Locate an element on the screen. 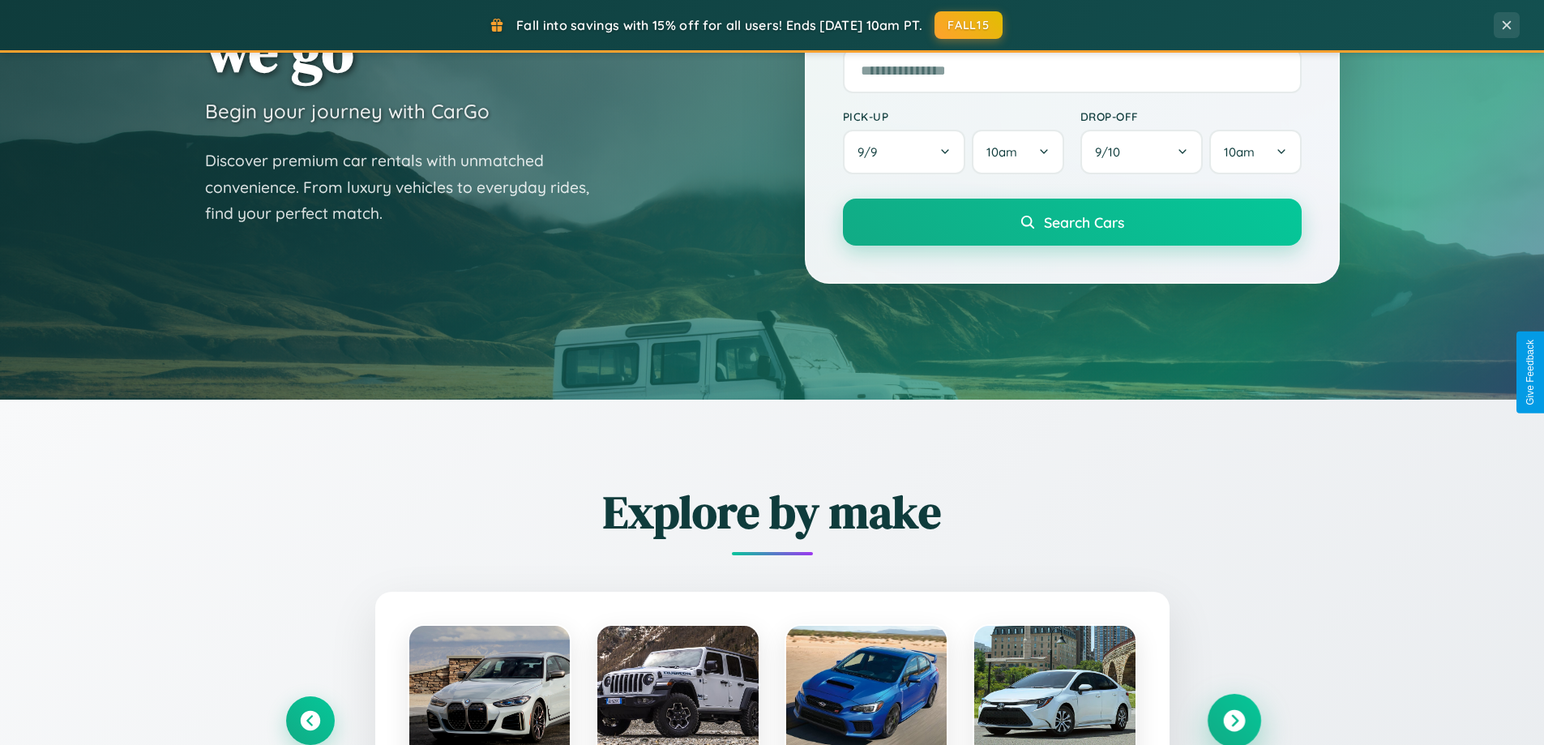  label: Pick-up is located at coordinates (953, 116).